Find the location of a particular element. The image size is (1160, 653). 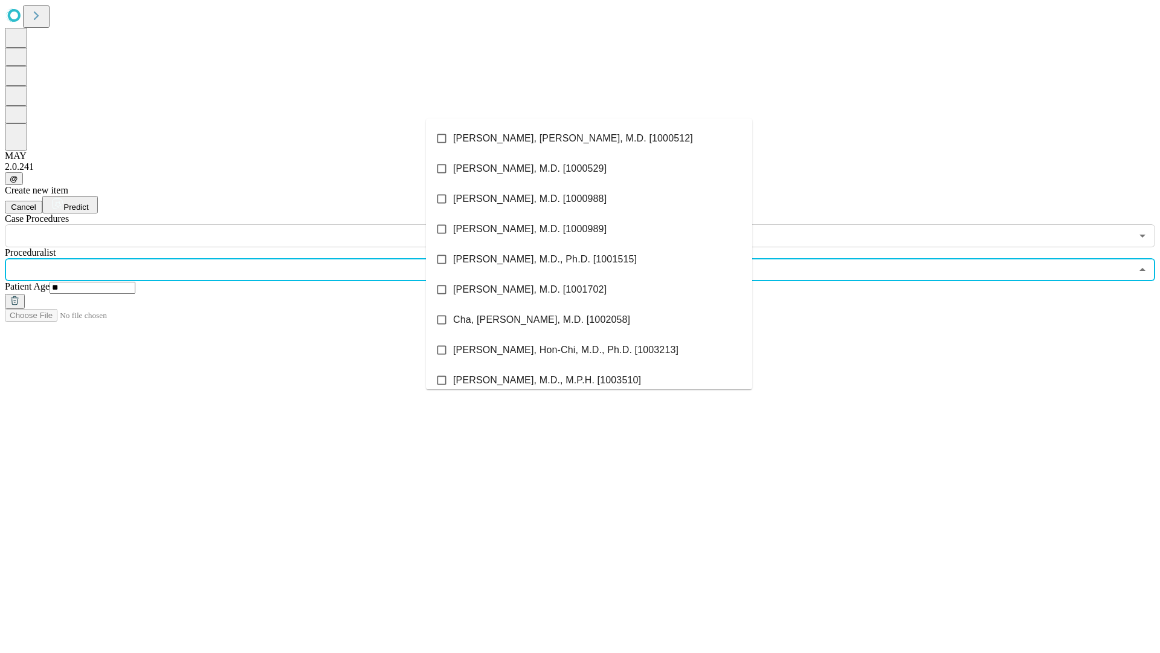

button: Close is located at coordinates (1143, 269).